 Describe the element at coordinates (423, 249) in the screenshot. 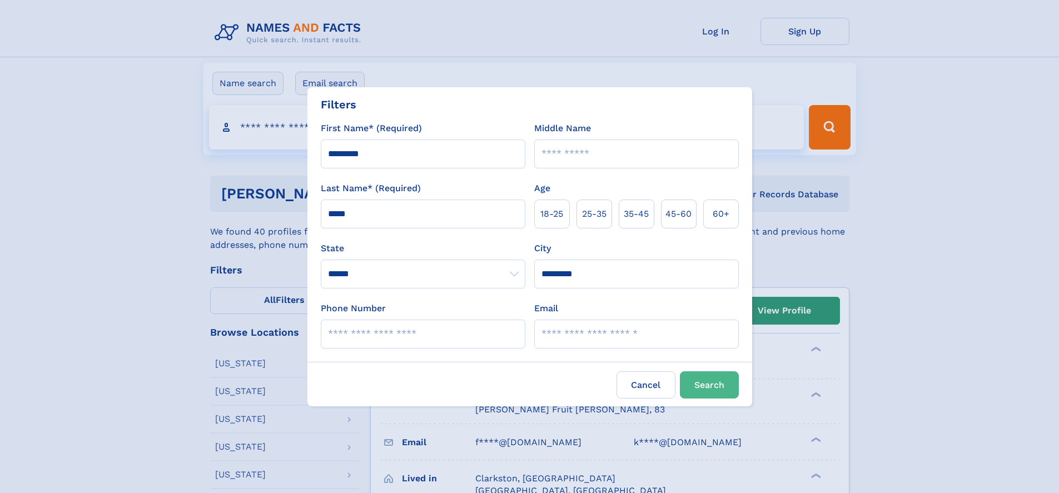

I see `label: State` at that location.